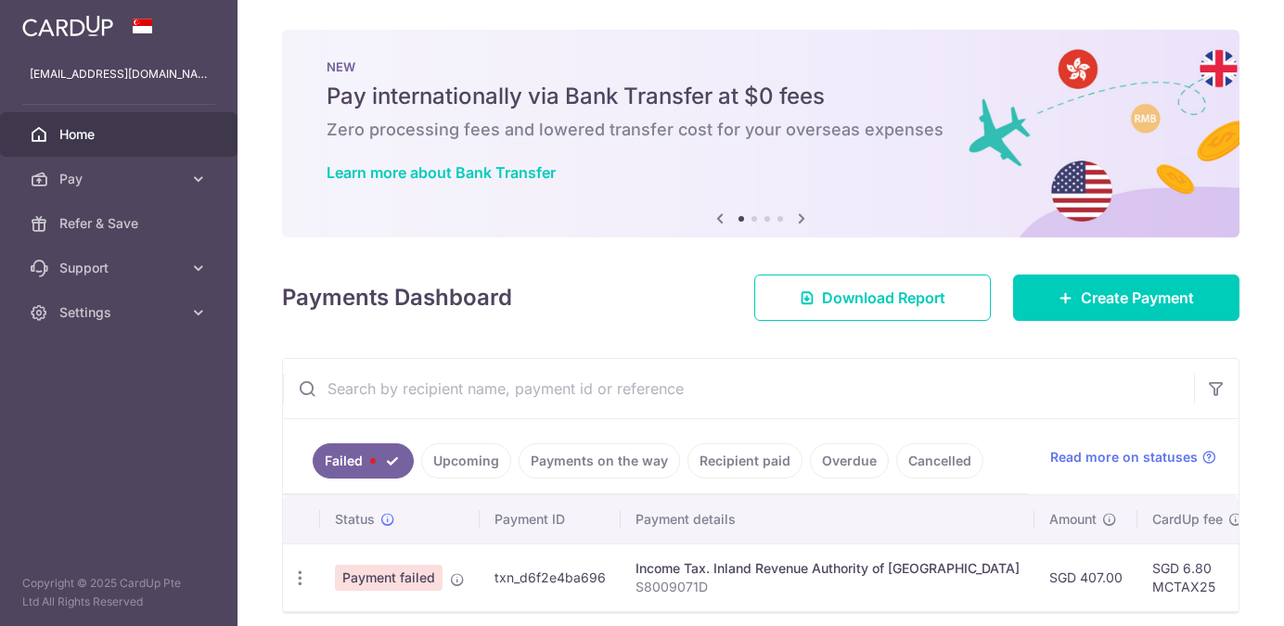 The width and height of the screenshot is (1284, 626). Describe the element at coordinates (827, 519) in the screenshot. I see `th: Payment details` at that location.